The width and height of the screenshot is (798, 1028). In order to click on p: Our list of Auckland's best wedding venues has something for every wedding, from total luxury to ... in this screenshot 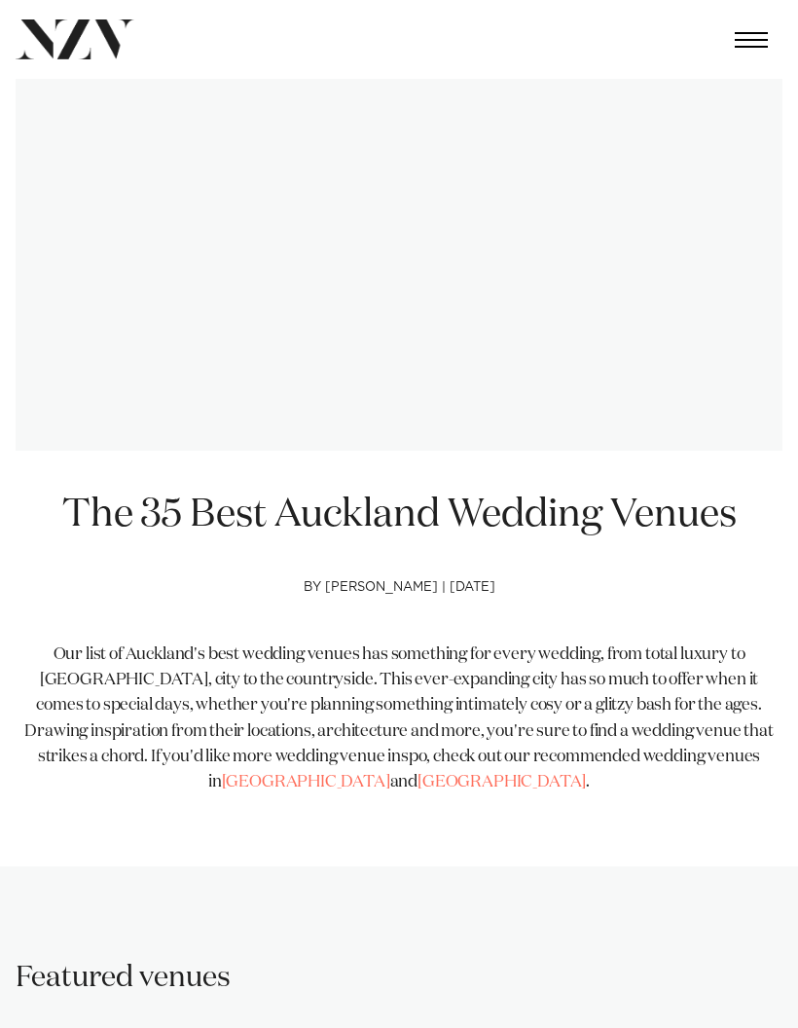, I will do `click(399, 719)`.